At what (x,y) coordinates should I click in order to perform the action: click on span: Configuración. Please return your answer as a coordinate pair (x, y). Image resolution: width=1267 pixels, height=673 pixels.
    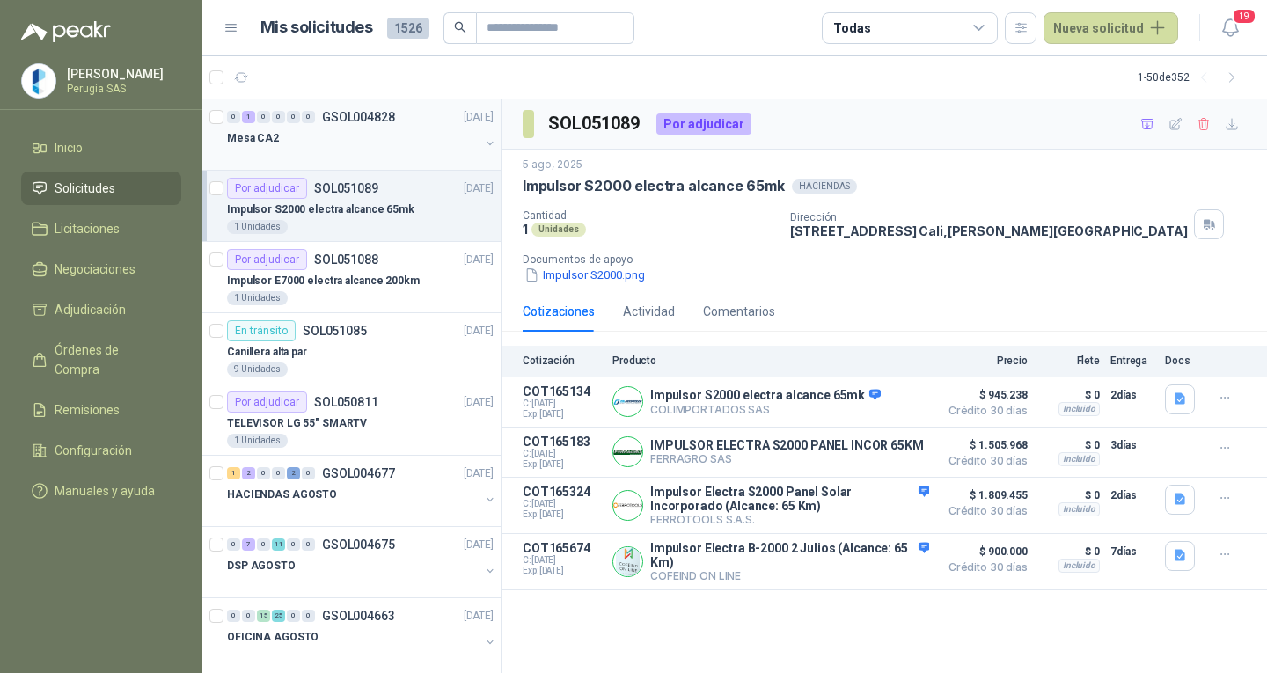
    Looking at the image, I should click on (93, 450).